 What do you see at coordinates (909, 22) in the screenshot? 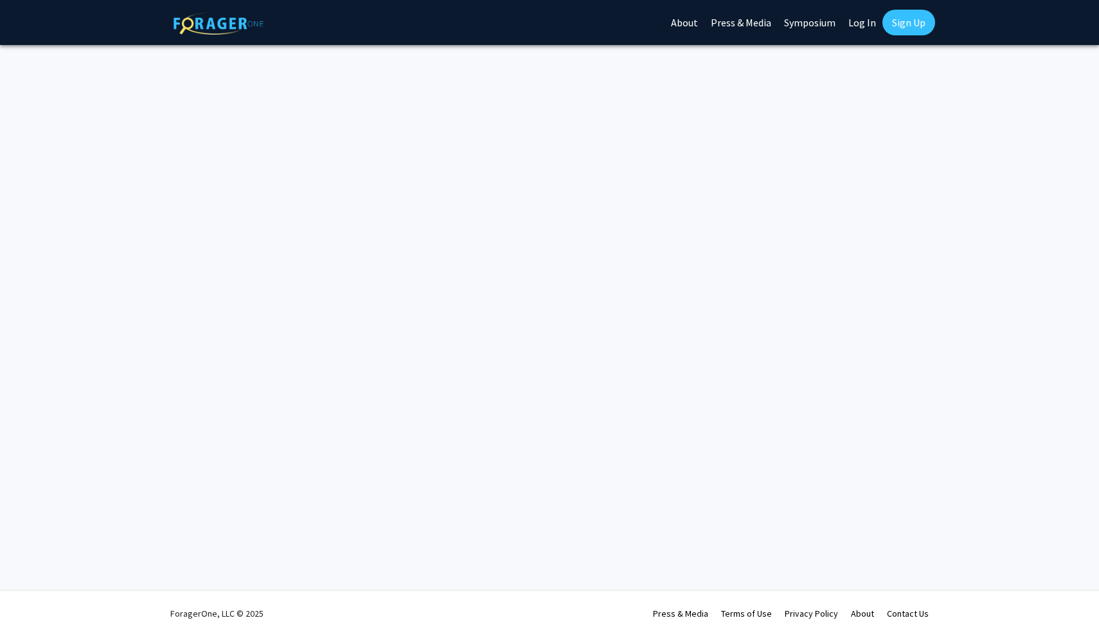
I see `a: Sign Up` at bounding box center [909, 22].